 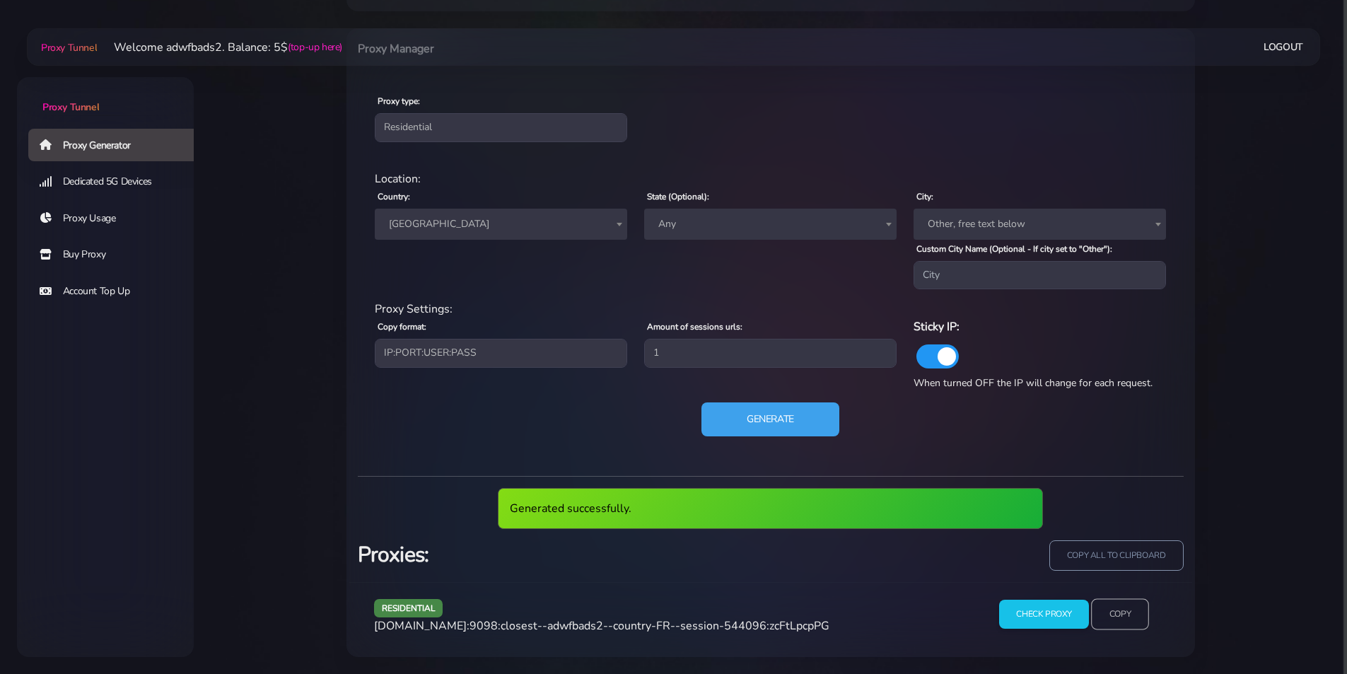 What do you see at coordinates (501, 224) in the screenshot?
I see `span: France` at bounding box center [501, 224].